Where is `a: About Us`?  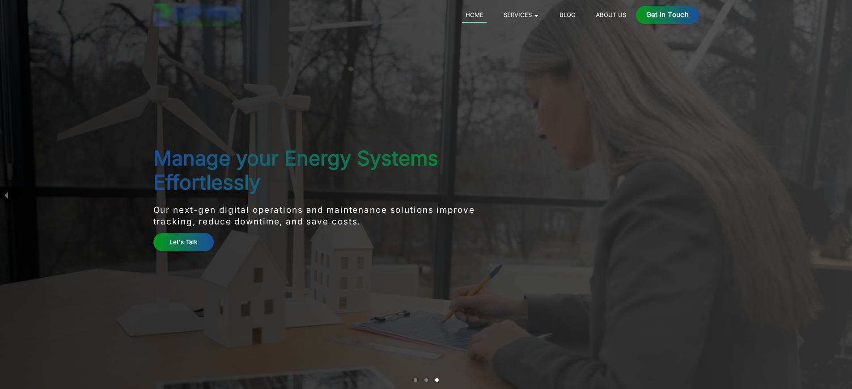
a: About Us is located at coordinates (611, 15).